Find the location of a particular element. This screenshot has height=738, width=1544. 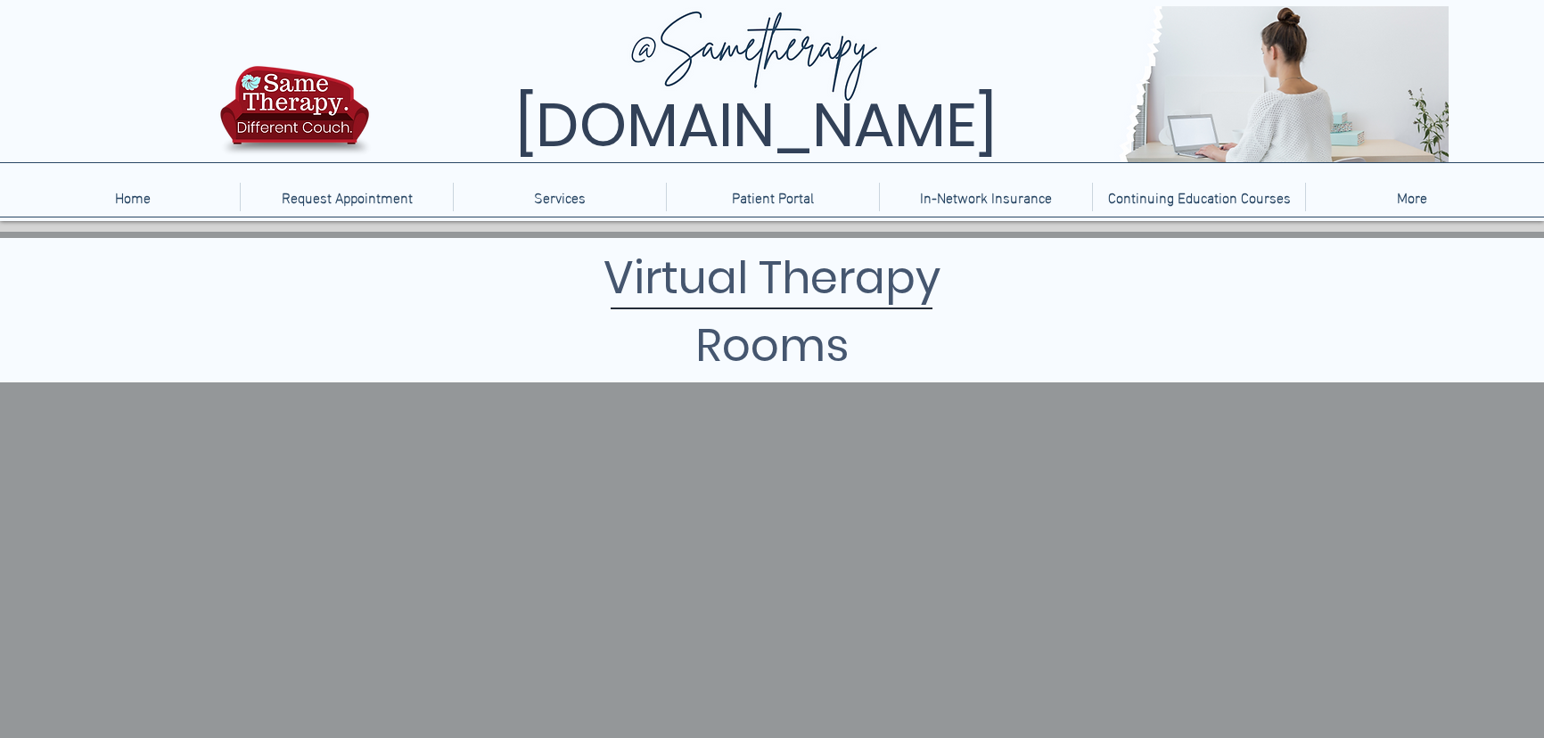

p: Home is located at coordinates (133, 197).